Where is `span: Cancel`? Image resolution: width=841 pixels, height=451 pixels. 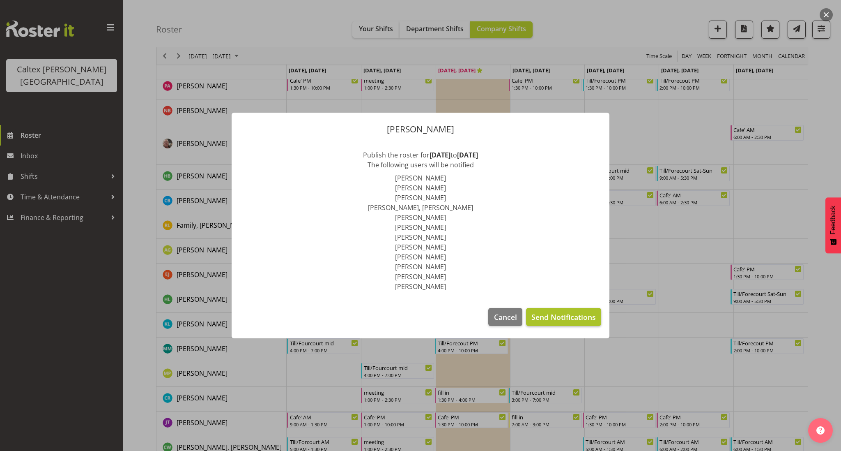 span: Cancel is located at coordinates (506, 317).